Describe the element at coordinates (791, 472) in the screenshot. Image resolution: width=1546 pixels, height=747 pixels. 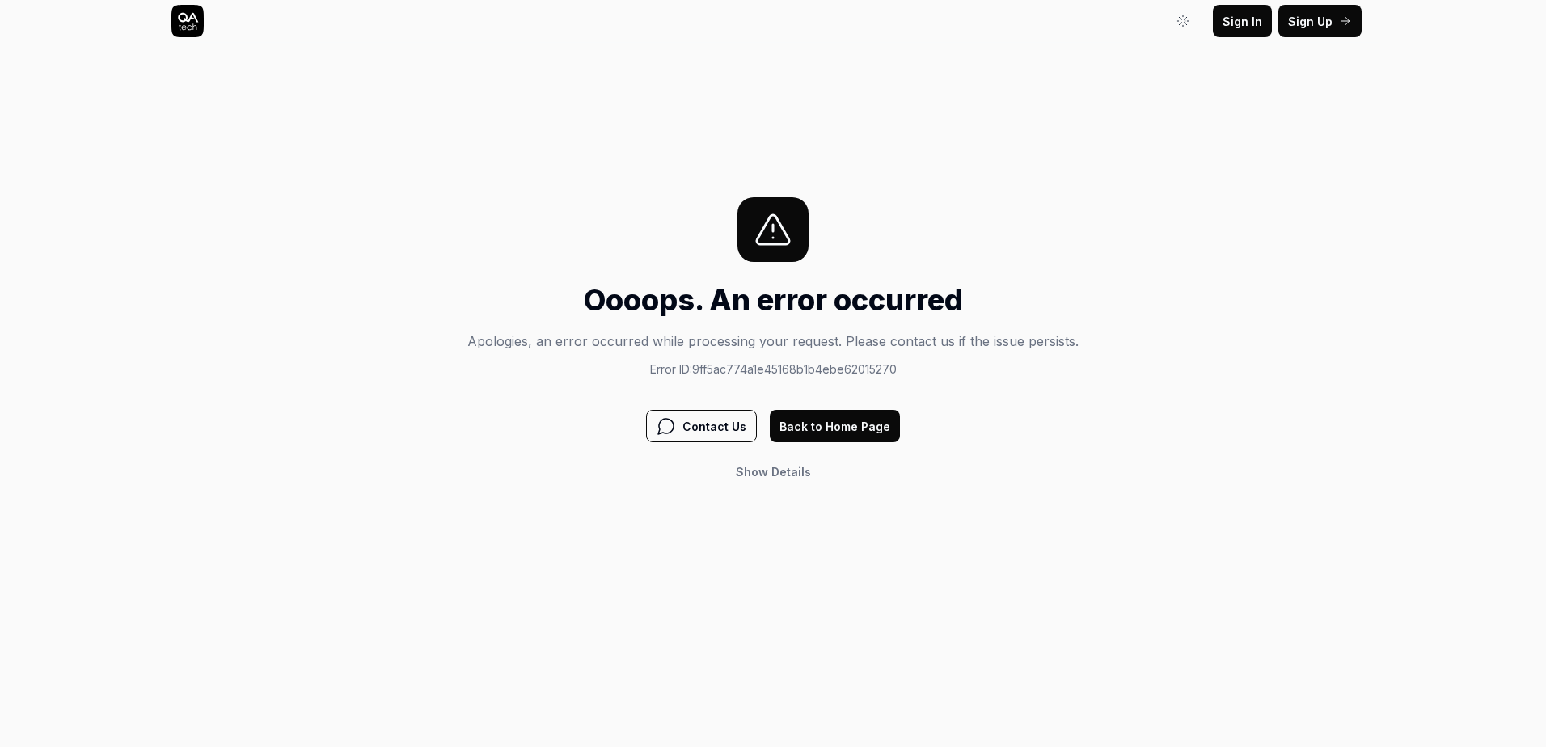
I see `span: Details` at that location.